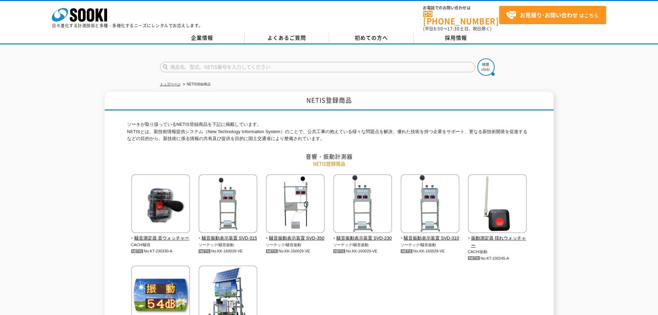 The width and height of the screenshot is (658, 315). Describe the element at coordinates (287, 38) in the screenshot. I see `a: よくあるご質問` at that location.